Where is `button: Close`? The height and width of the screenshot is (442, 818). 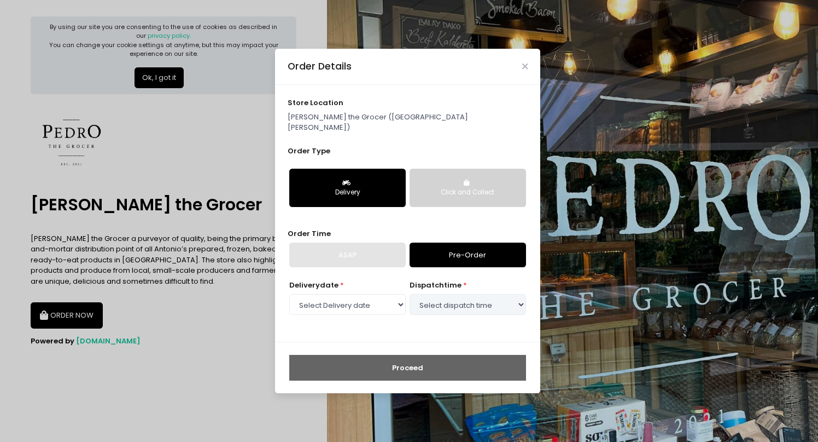 button: Close is located at coordinates (525, 66).